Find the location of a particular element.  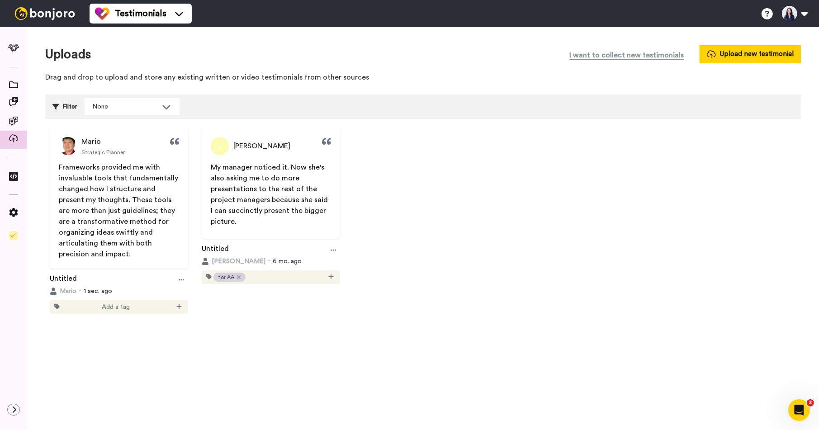

span: Strategic Planner is located at coordinates (103, 152).